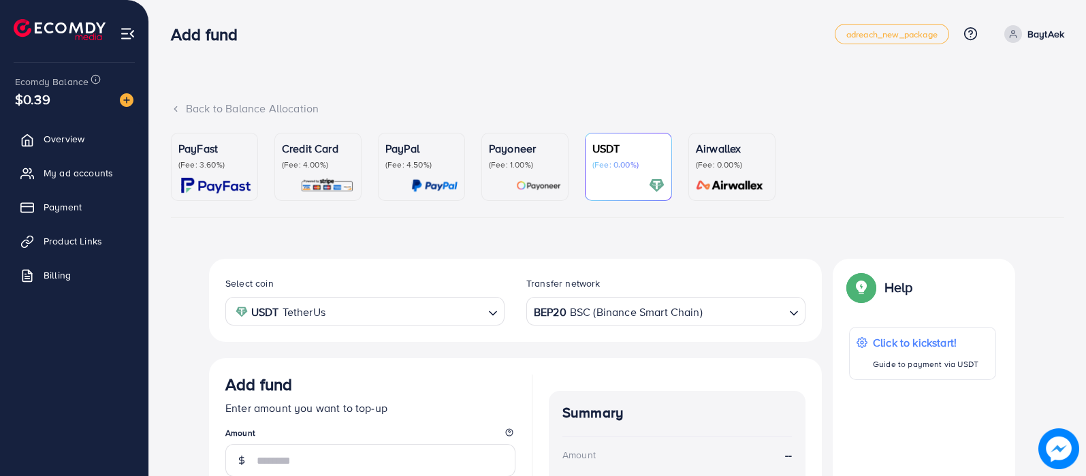 The height and width of the screenshot is (476, 1086). I want to click on div: Back to Balance Allocation, so click(618, 108).